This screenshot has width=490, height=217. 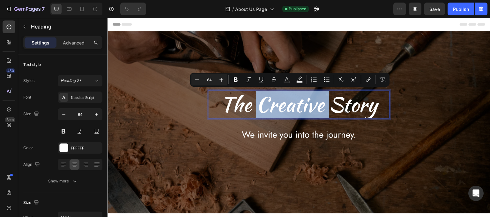 I want to click on p: Settings, so click(x=41, y=42).